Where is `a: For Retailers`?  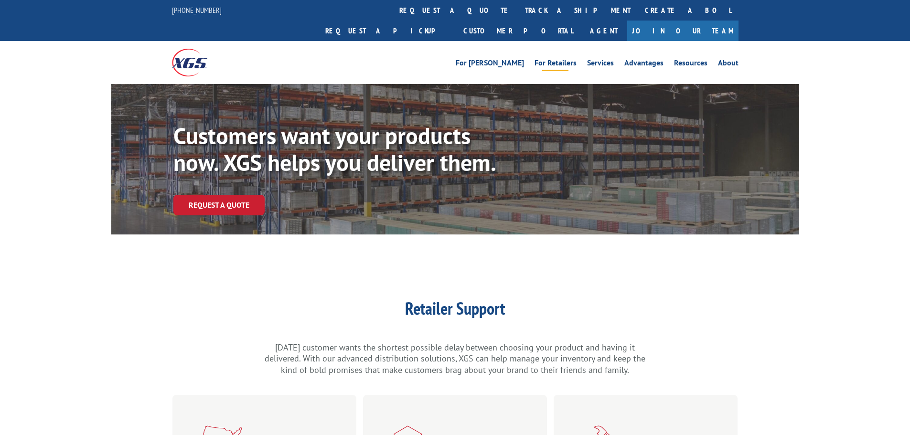
a: For Retailers is located at coordinates (556, 65).